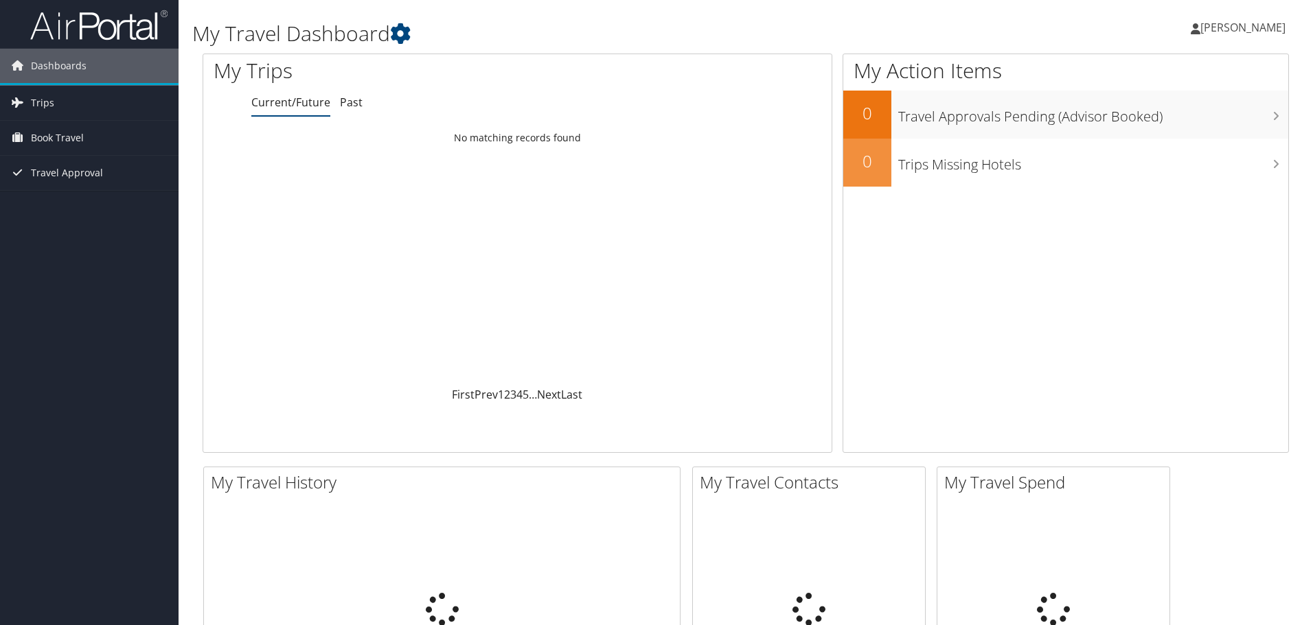 The height and width of the screenshot is (625, 1313). I want to click on span: Trips, so click(43, 103).